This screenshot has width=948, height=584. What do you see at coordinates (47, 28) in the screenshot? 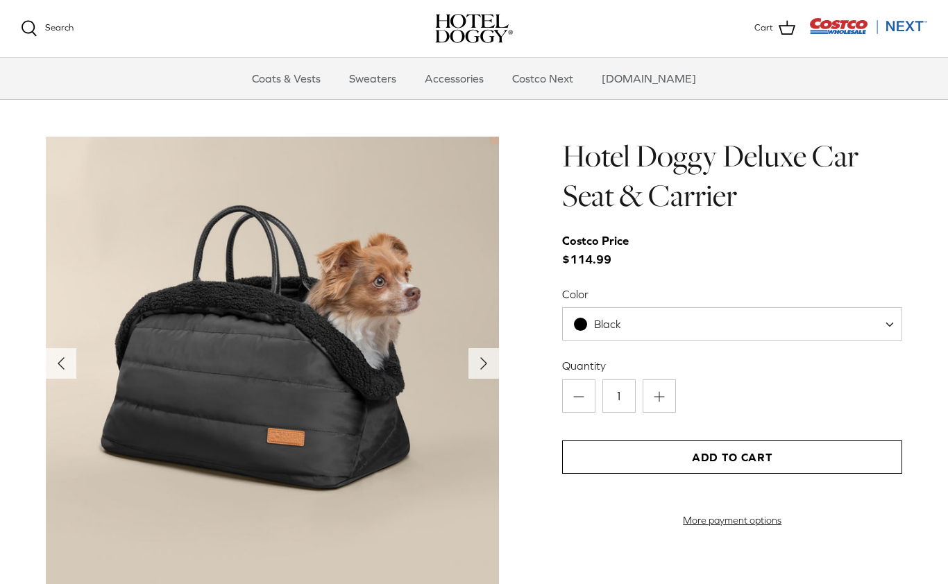
I see `a: Search` at bounding box center [47, 28].